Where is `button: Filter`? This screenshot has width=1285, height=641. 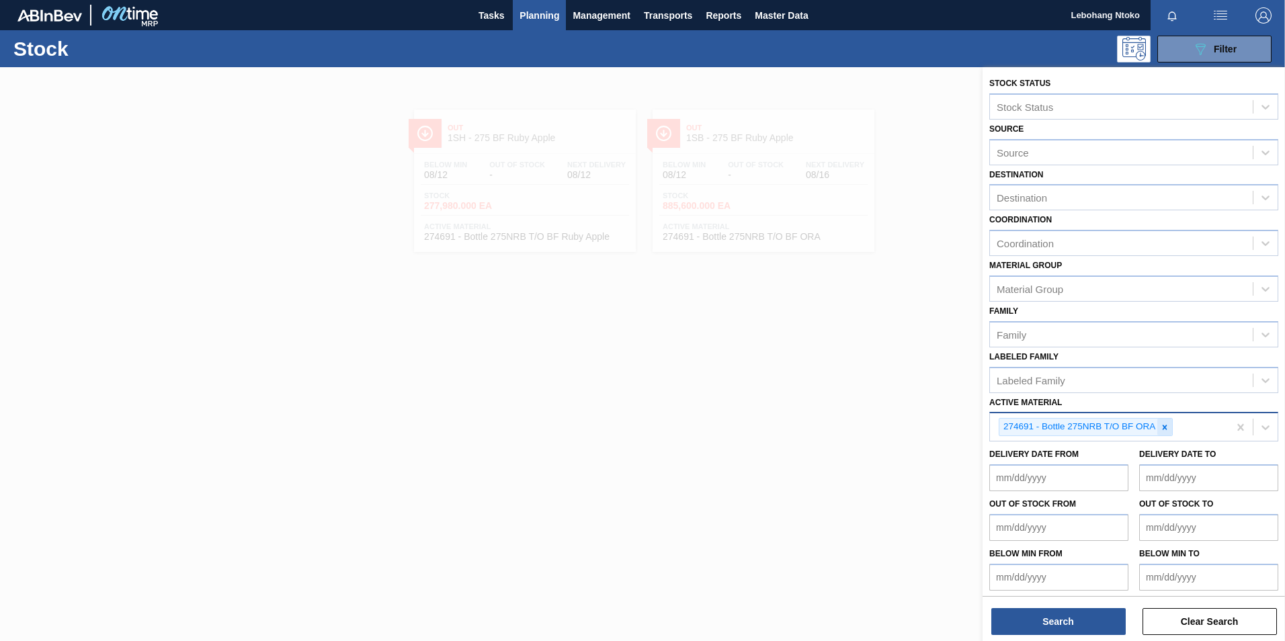 button: Filter is located at coordinates (1214, 49).